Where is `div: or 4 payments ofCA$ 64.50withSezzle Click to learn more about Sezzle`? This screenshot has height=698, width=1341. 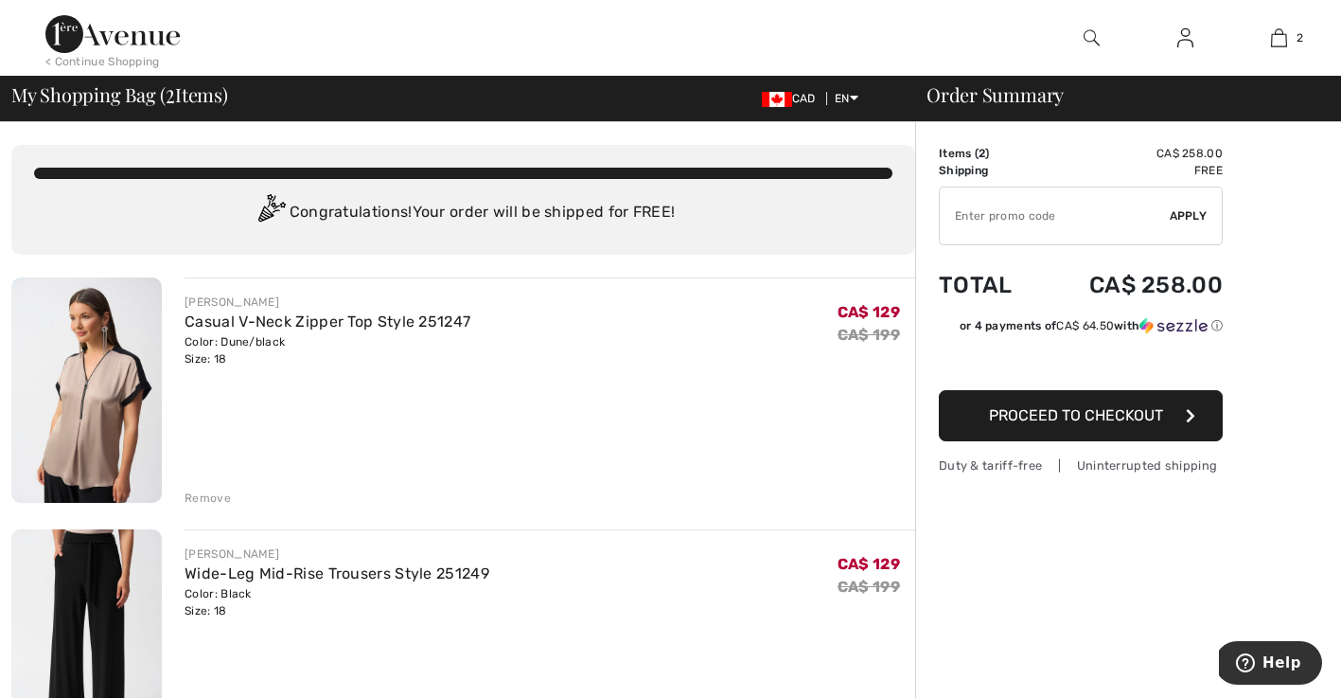
div: or 4 payments ofCA$ 64.50withSezzle Click to learn more about Sezzle is located at coordinates (1081, 328).